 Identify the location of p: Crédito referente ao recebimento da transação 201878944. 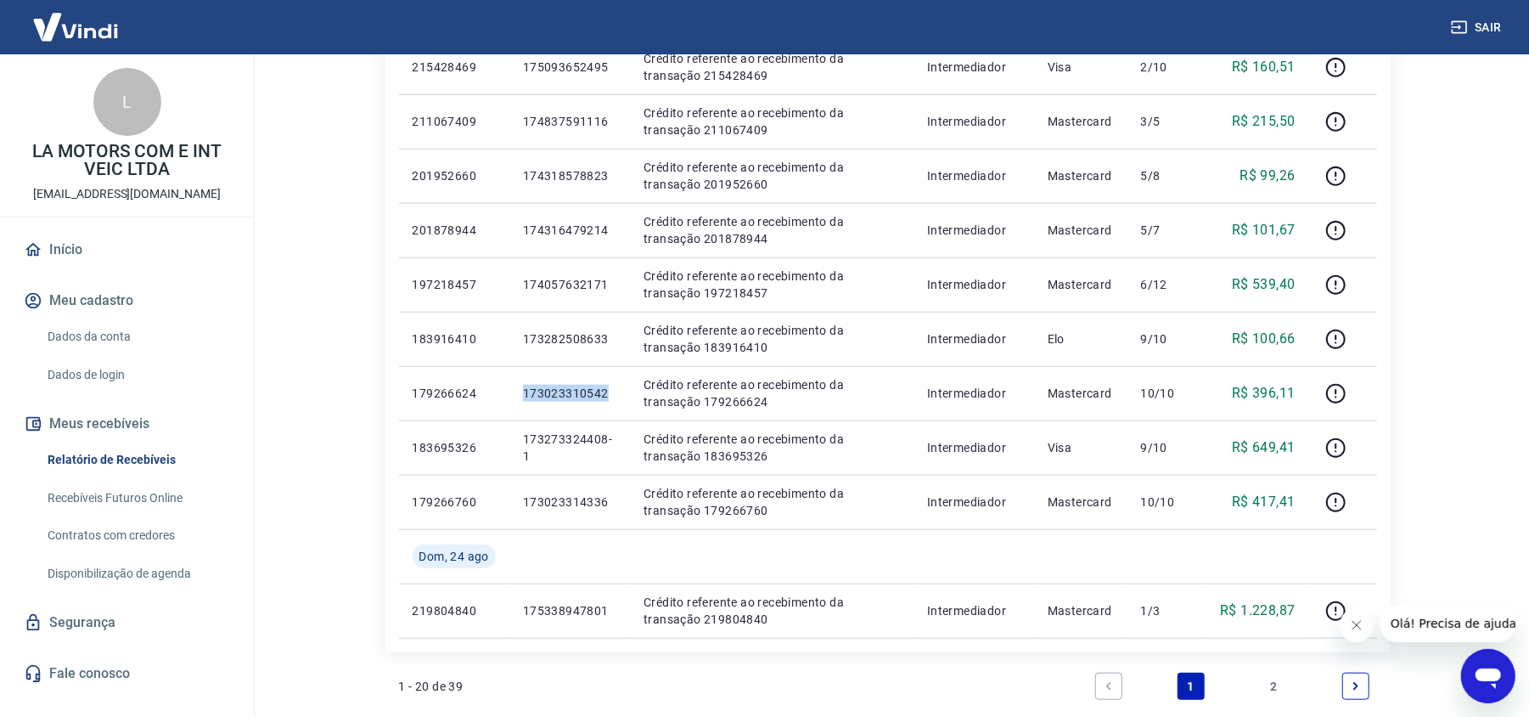
(772, 230).